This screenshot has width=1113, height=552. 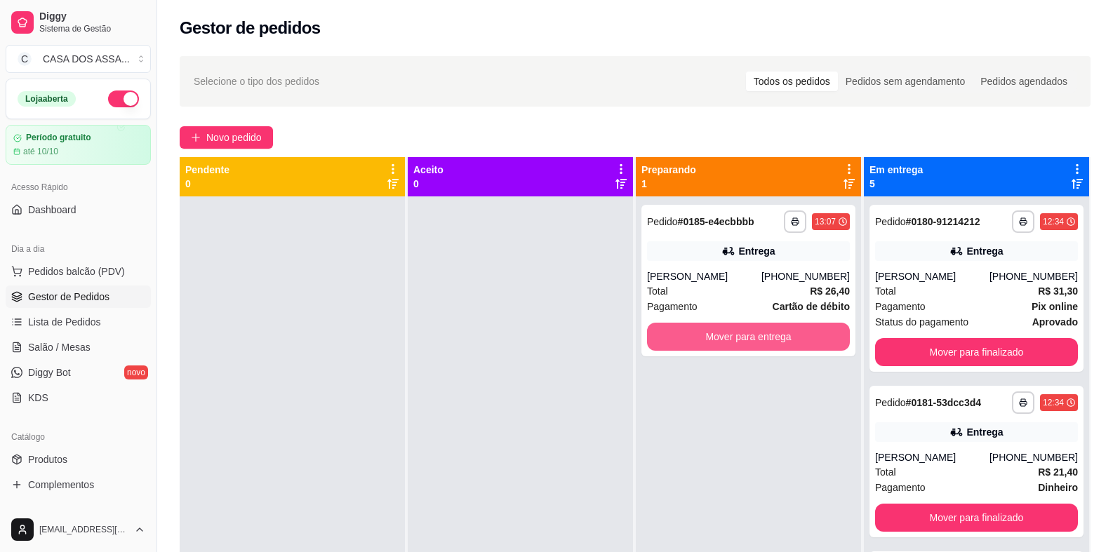 I want to click on a: Período gratuitoaté 10/10, so click(x=78, y=145).